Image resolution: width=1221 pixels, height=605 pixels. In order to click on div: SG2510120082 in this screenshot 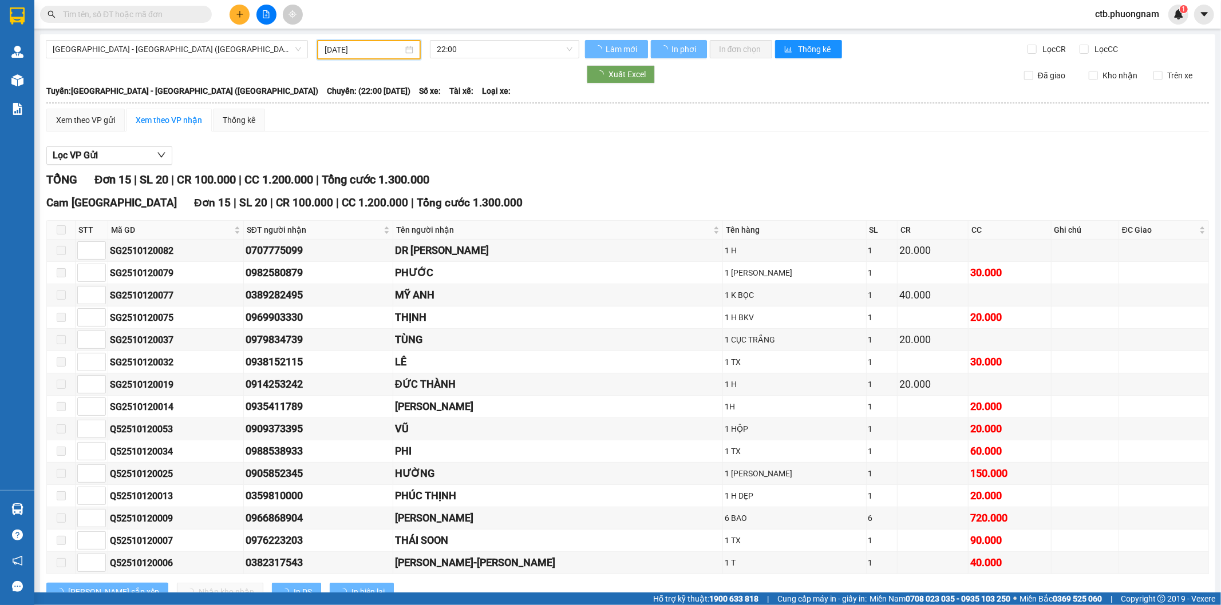, I will do `click(176, 251)`.